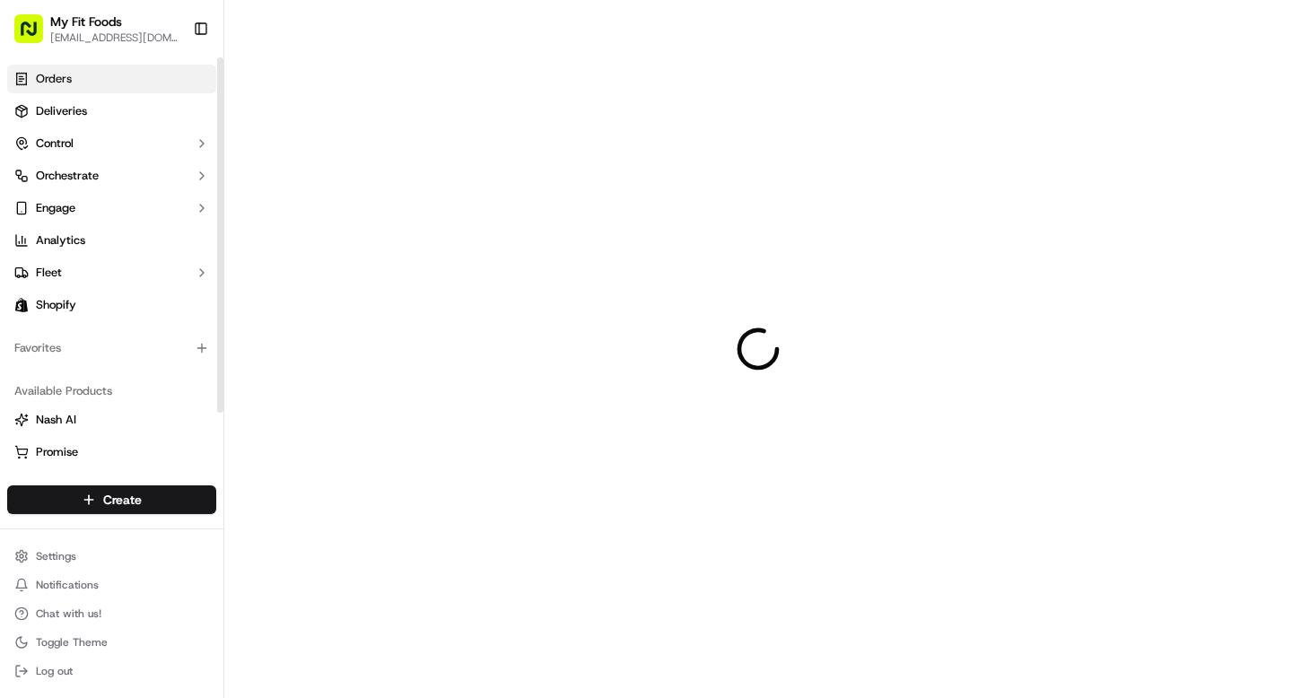 This screenshot has height=698, width=1292. What do you see at coordinates (111, 585) in the screenshot?
I see `button: Notifications` at bounding box center [111, 585].